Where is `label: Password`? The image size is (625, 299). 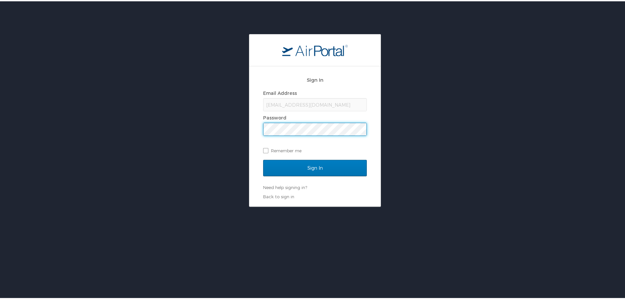
label: Password is located at coordinates (275, 116).